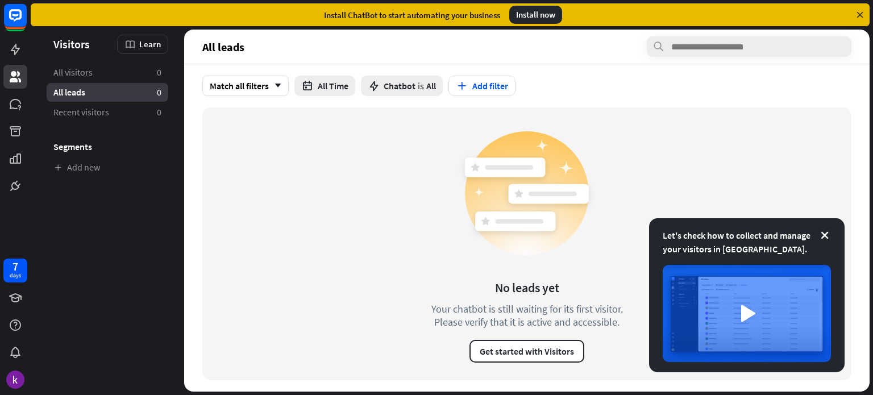 Image resolution: width=873 pixels, height=395 pixels. I want to click on span: Learn, so click(150, 44).